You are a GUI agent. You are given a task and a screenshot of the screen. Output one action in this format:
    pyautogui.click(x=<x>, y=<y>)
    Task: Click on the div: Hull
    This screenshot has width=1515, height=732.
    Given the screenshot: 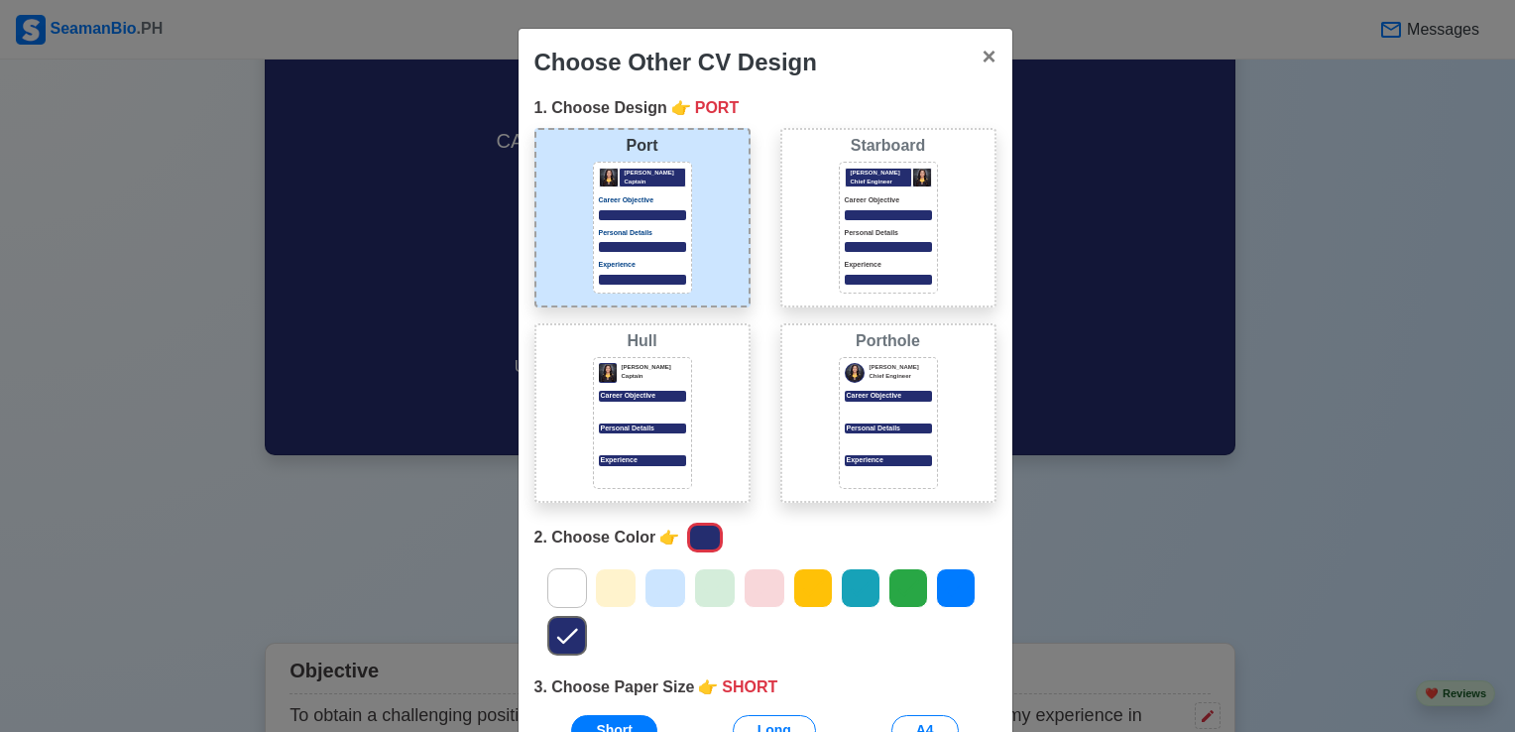 What is the action you would take?
    pyautogui.click(x=642, y=341)
    